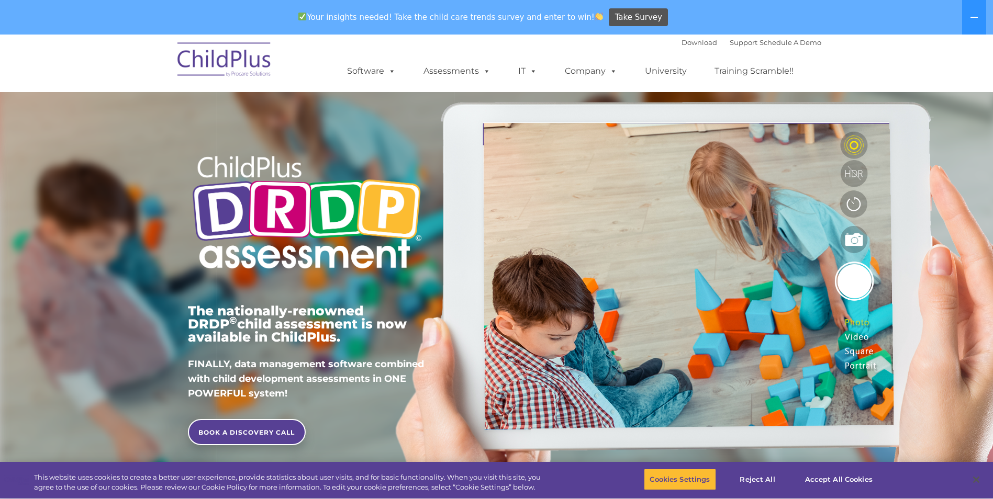 This screenshot has height=499, width=993. What do you see at coordinates (666, 71) in the screenshot?
I see `a: University` at bounding box center [666, 71].